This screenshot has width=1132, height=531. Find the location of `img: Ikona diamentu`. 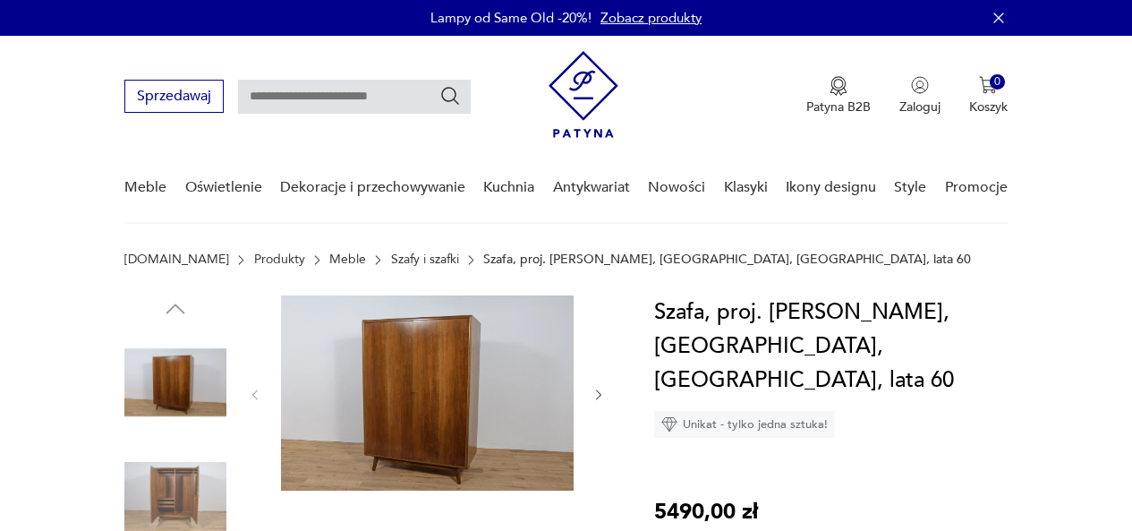

img: Ikona diamentu is located at coordinates (669, 424).